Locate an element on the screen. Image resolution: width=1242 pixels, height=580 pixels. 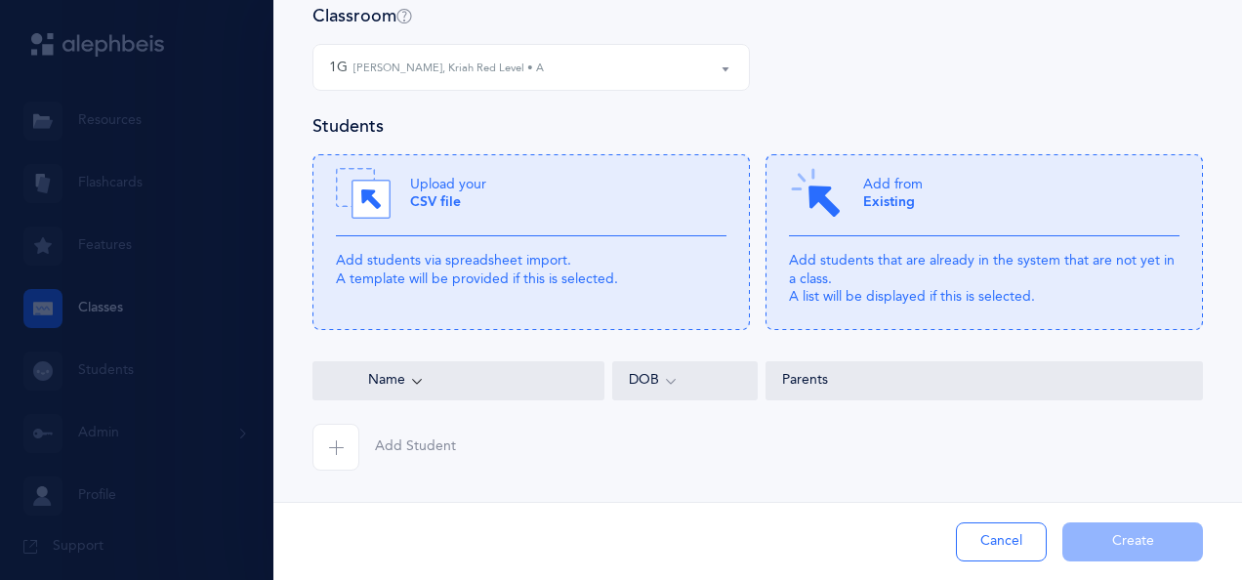
button: Add Student is located at coordinates (384, 447).